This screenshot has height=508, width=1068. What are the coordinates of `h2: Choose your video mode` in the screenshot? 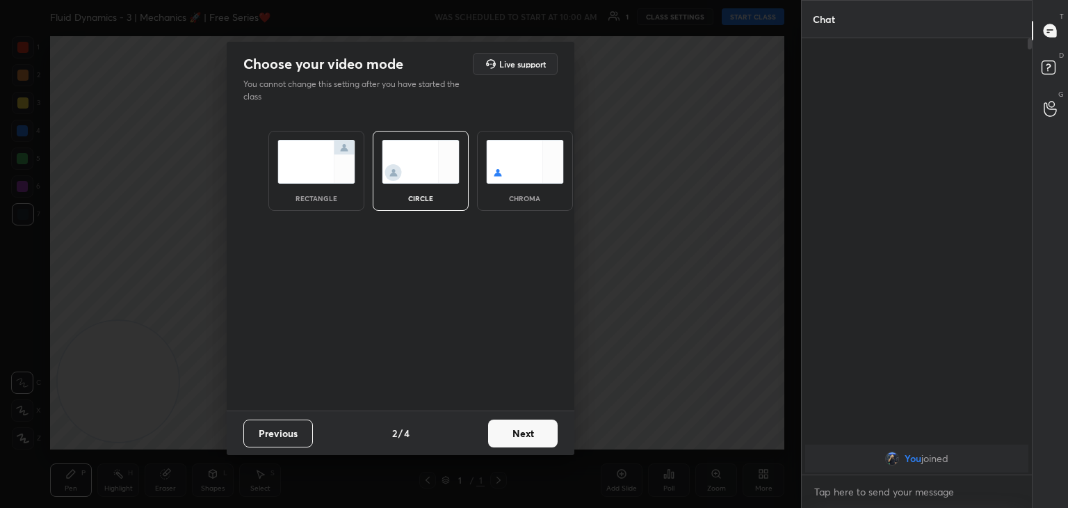 It's located at (323, 64).